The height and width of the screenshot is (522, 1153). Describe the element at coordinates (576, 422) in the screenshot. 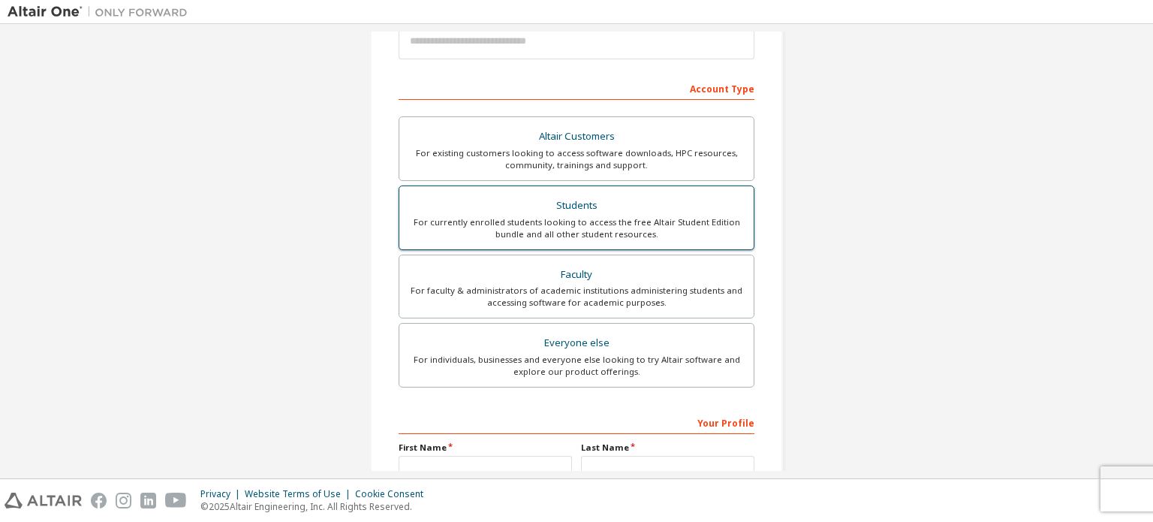

I see `div: Your Profile` at that location.